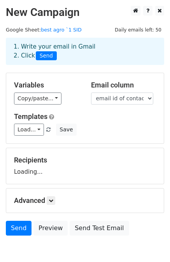  I want to click on small: Google Sheet:, so click(44, 30).